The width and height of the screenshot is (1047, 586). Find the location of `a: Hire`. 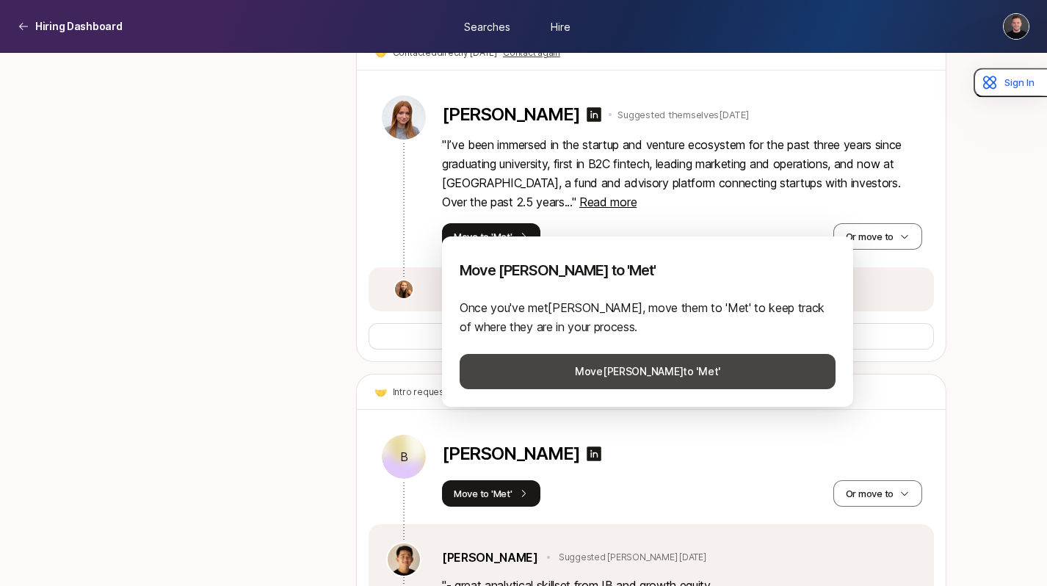

a: Hire is located at coordinates (560, 26).